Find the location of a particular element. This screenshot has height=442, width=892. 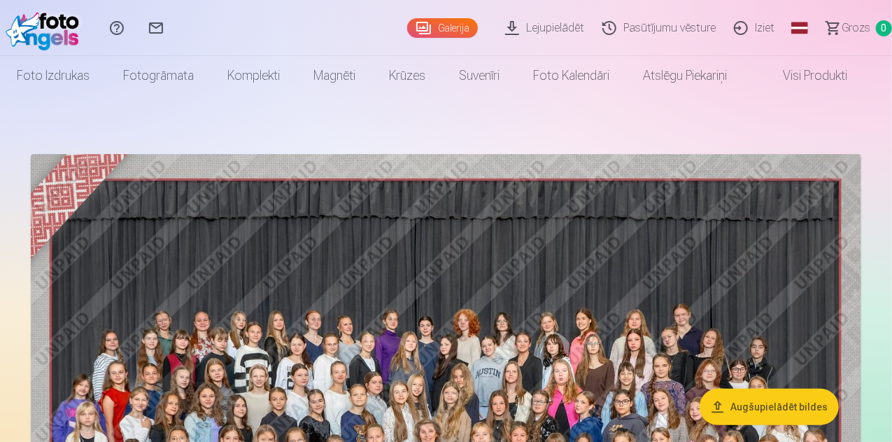

a: Galerija is located at coordinates (442, 28).